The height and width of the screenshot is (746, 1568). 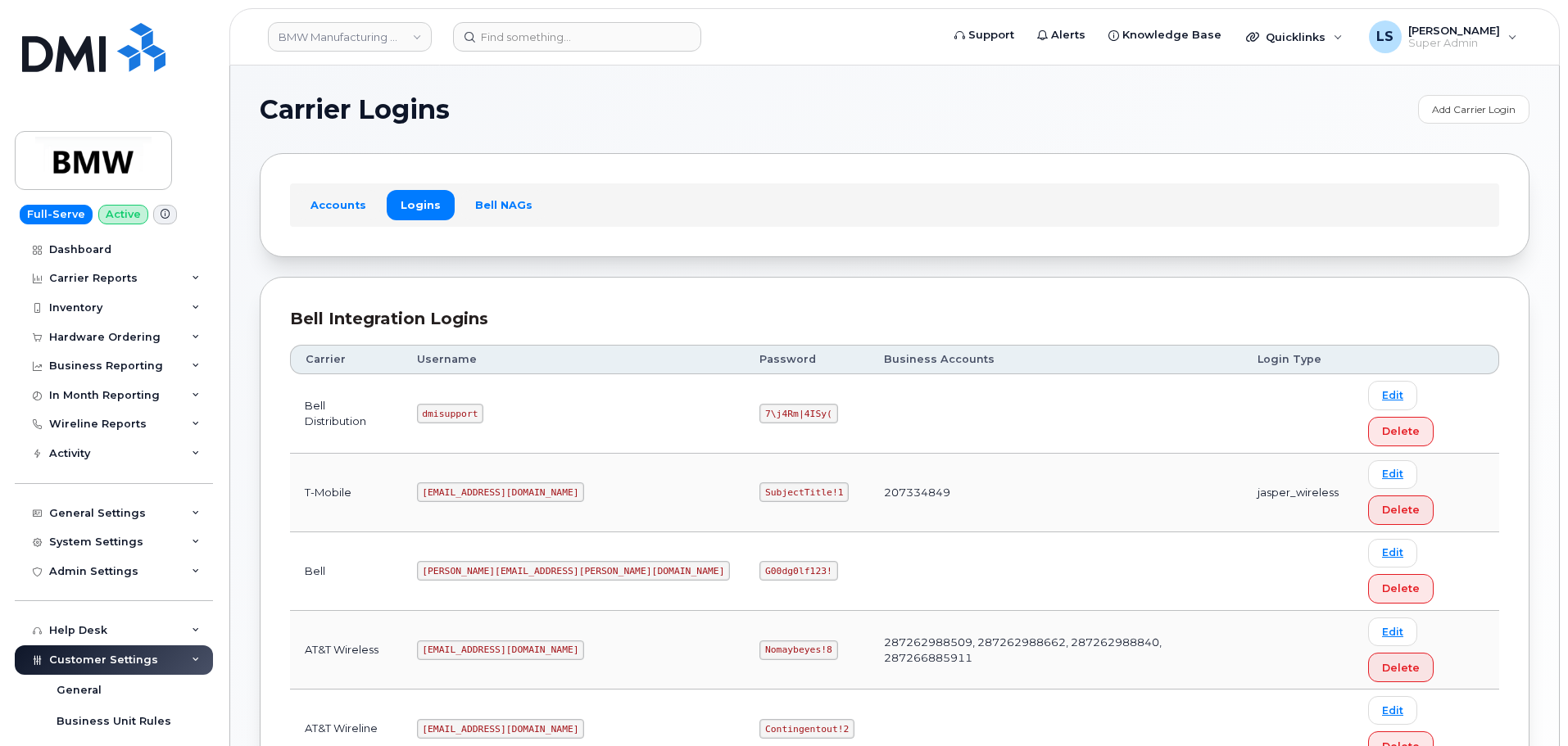 What do you see at coordinates (346, 414) in the screenshot?
I see `td: Bell Distribution` at bounding box center [346, 414].